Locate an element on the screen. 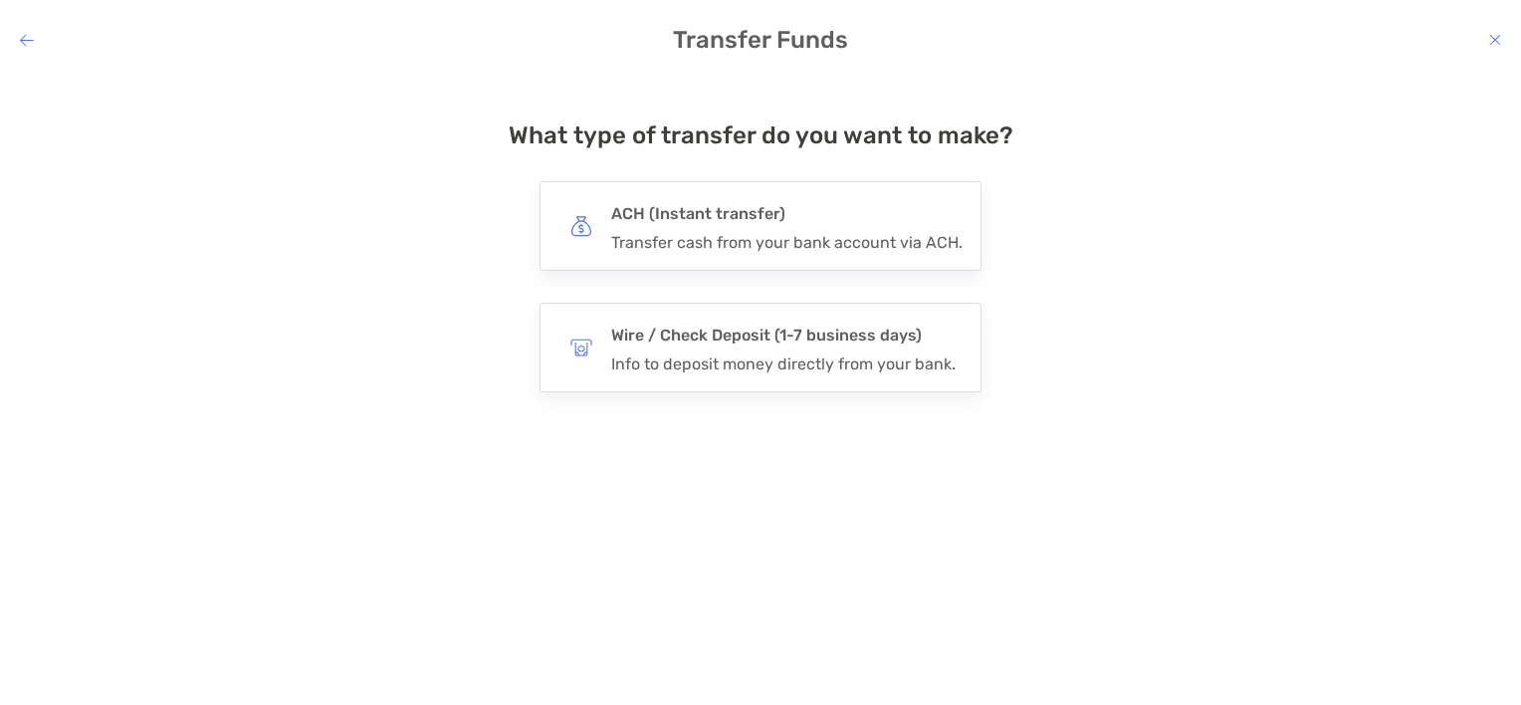  div: Info to deposit money directly from your bank. is located at coordinates (783, 363).